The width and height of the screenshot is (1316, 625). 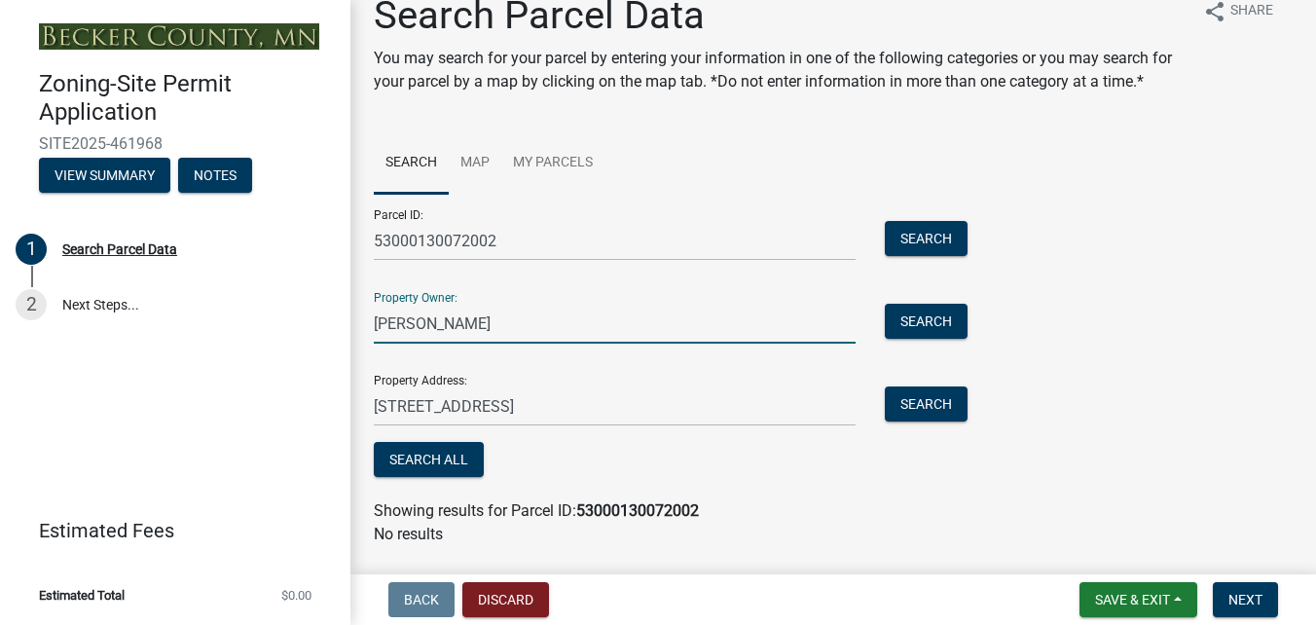 I want to click on strong: 53000130072002, so click(x=637, y=510).